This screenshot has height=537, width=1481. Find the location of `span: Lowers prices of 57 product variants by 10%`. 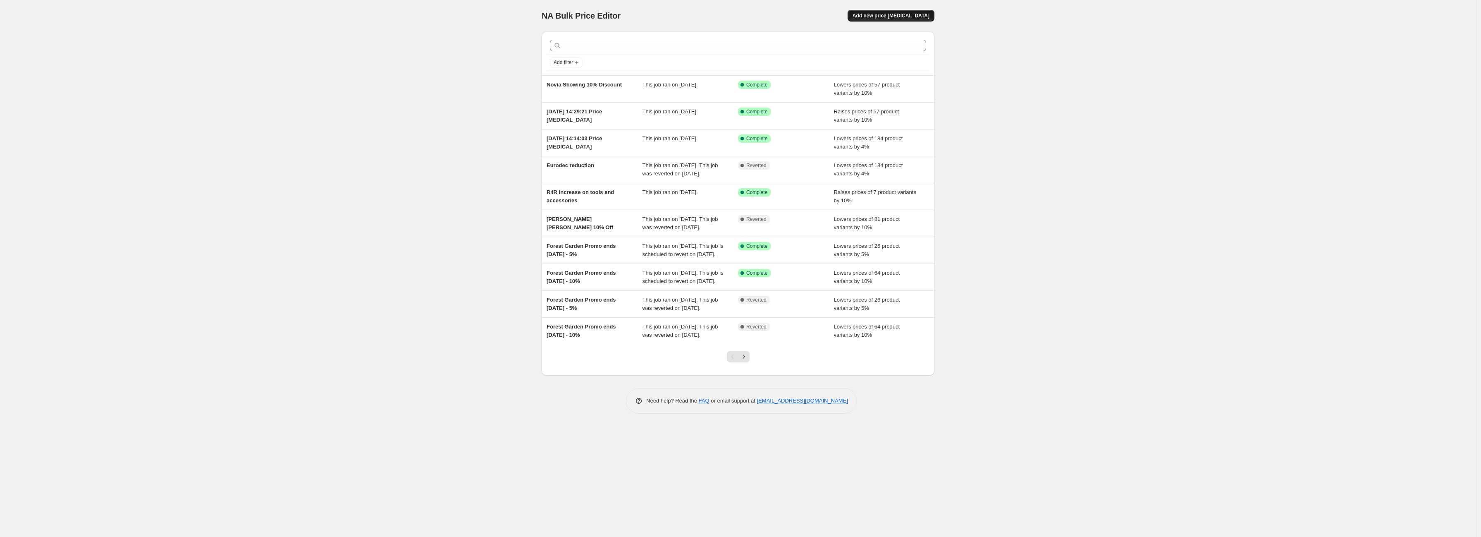

span: Lowers prices of 57 product variants by 10% is located at coordinates (867, 88).